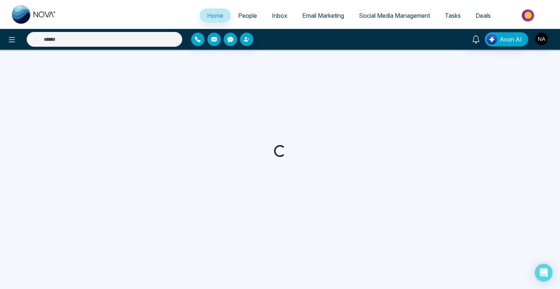  I want to click on img: Lead Flow, so click(492, 39).